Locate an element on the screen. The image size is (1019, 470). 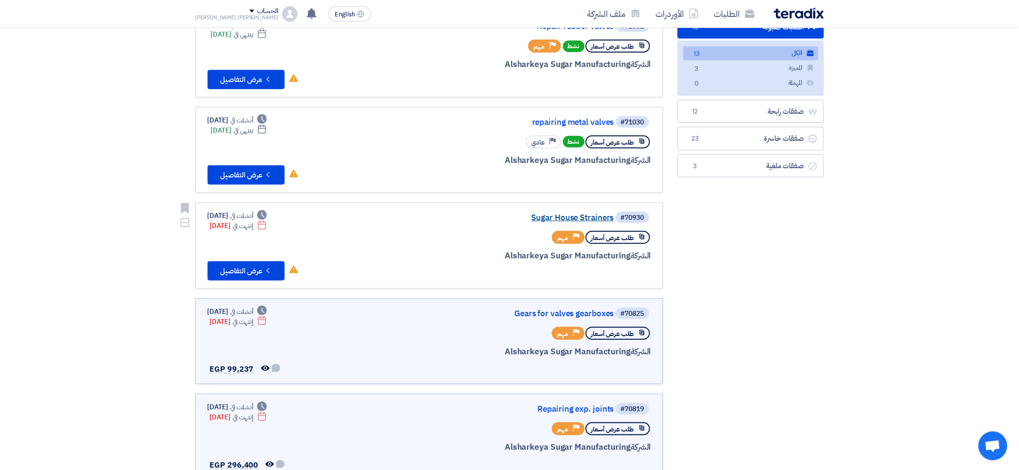
a: الأوردرات is located at coordinates (677, 13).